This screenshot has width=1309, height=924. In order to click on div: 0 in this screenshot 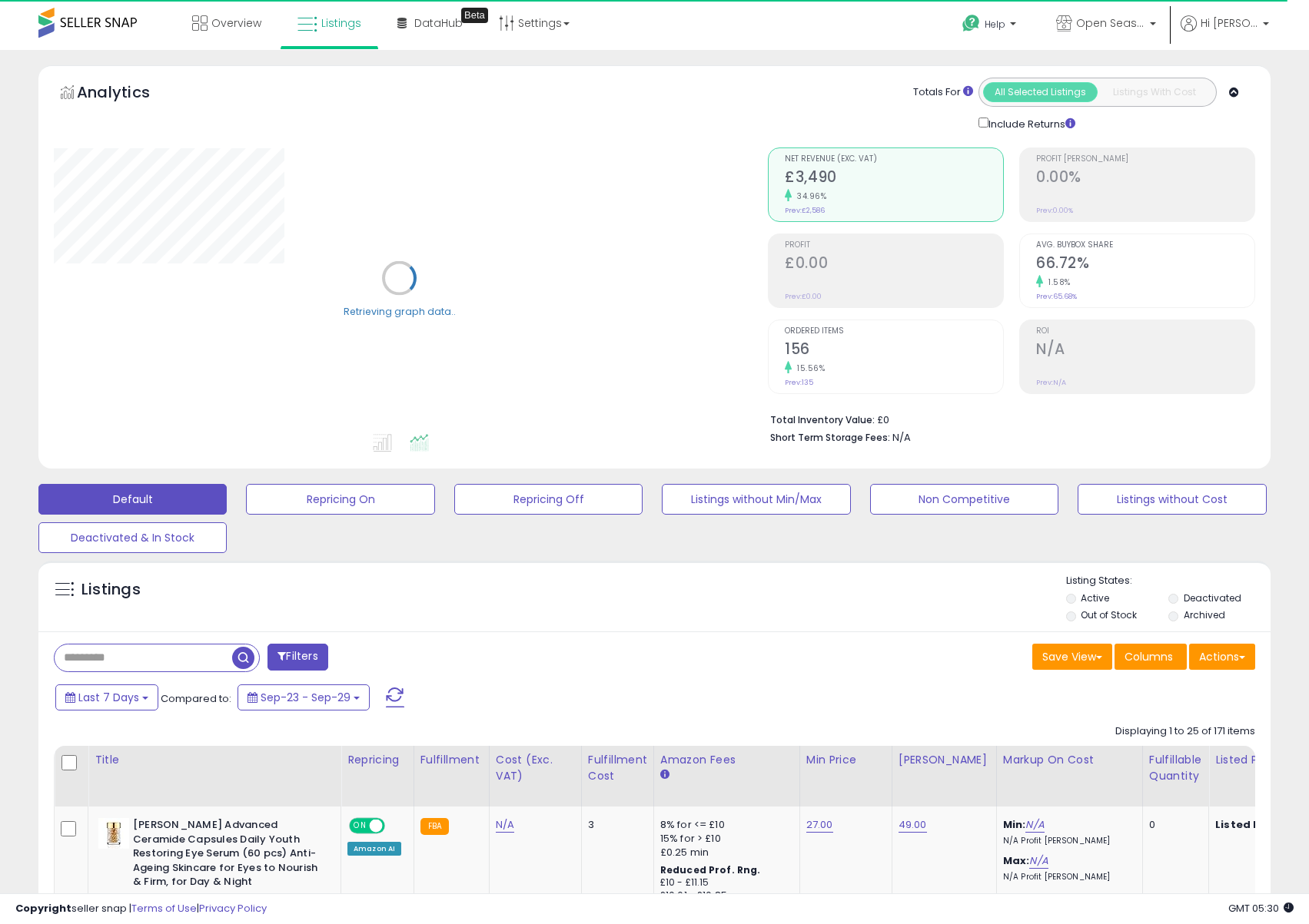, I will do `click(1173, 825)`.